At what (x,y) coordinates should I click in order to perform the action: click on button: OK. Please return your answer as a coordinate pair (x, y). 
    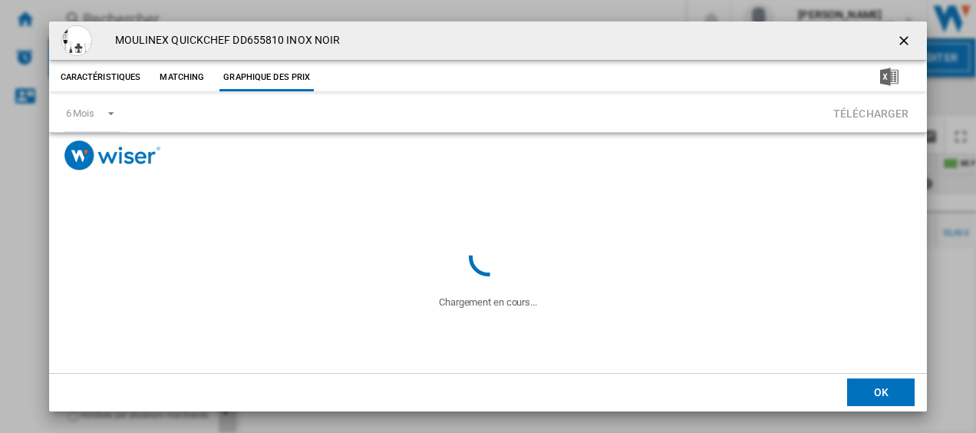
    Looking at the image, I should click on (880, 392).